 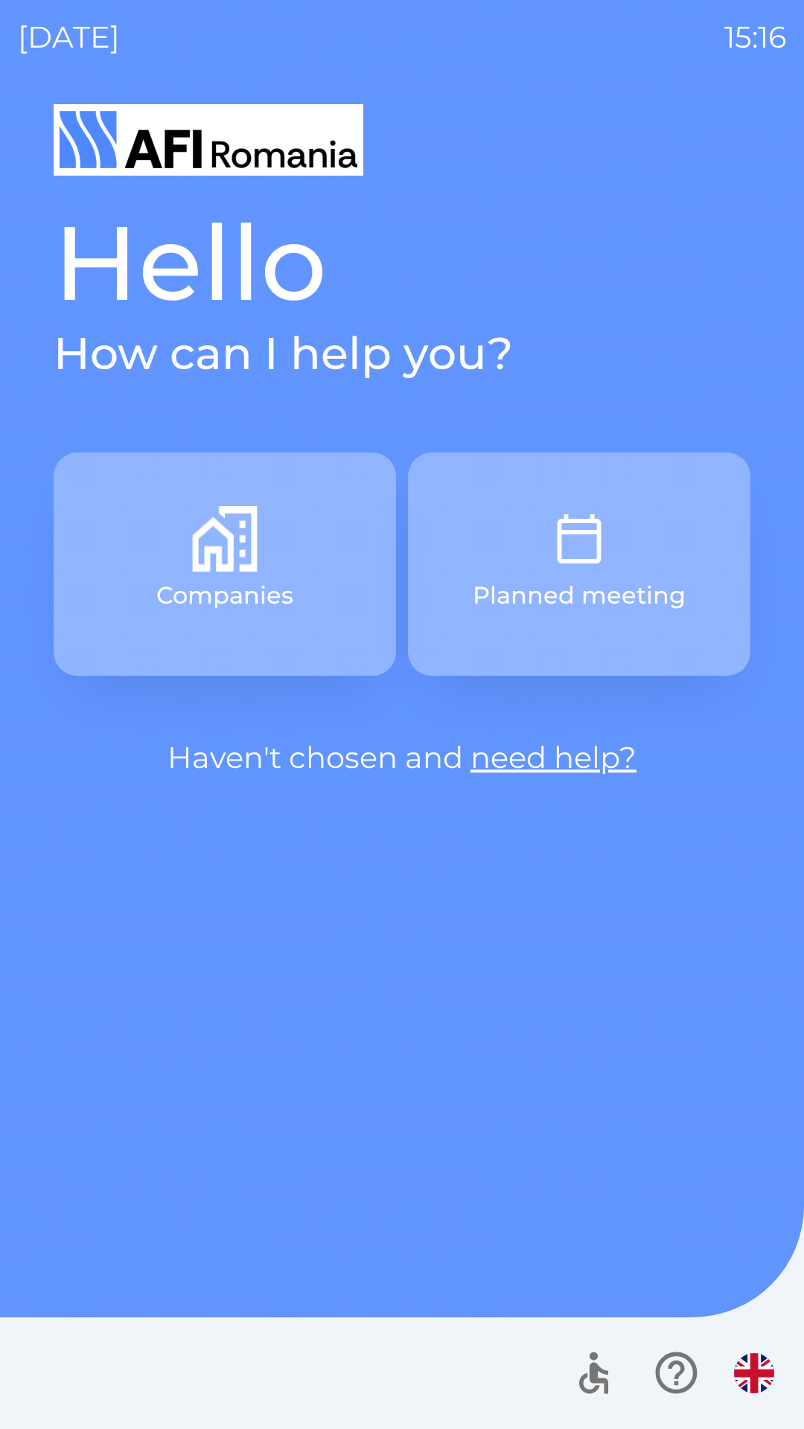 What do you see at coordinates (579, 539) in the screenshot?
I see `img: 8d7ece35-bdbc-4bf8-82f1-eadb5a162c66.png` at bounding box center [579, 539].